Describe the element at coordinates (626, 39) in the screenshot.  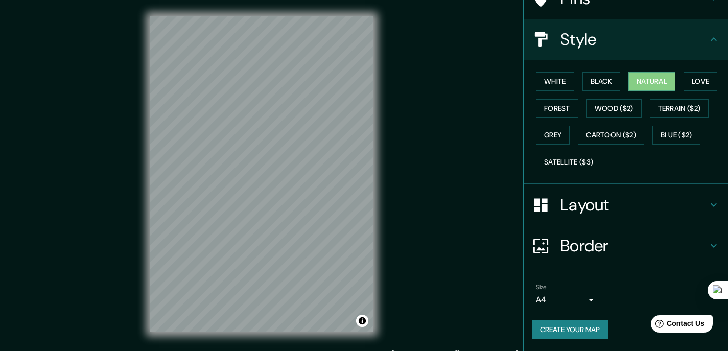
I see `div: Style` at that location.